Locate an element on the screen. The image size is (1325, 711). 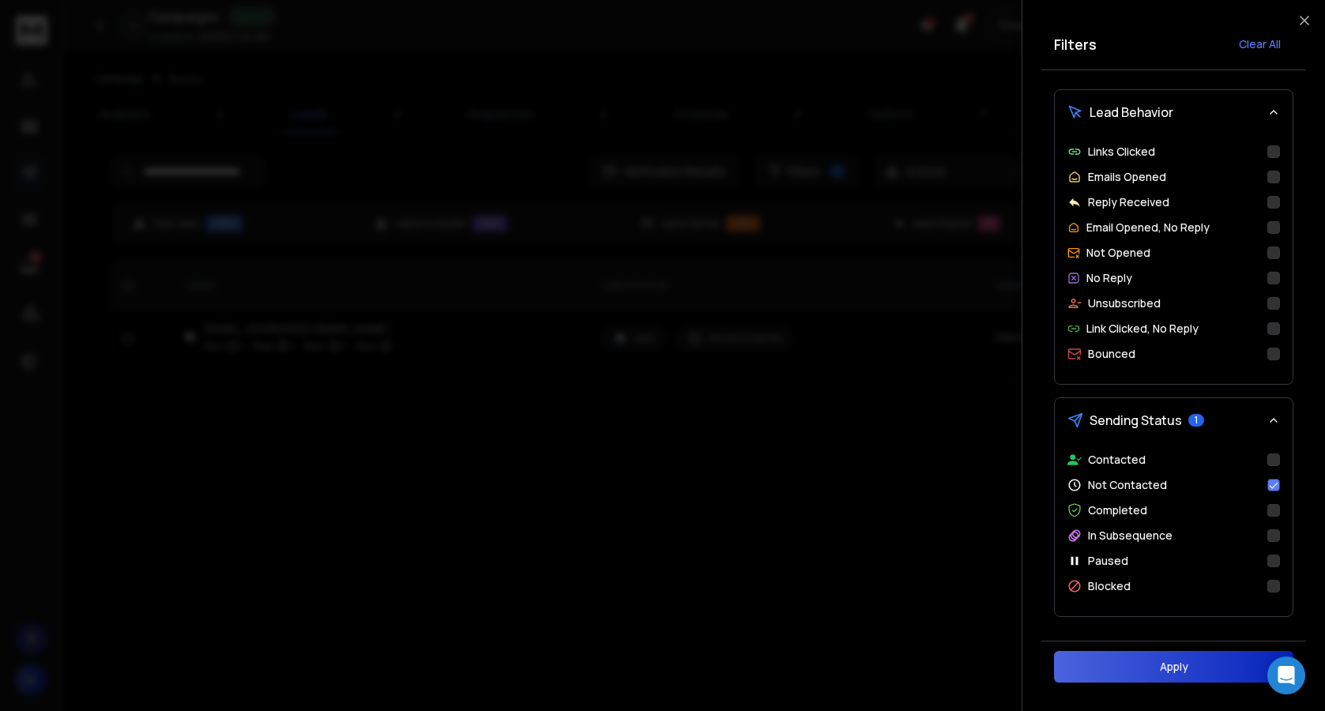
p: Bounced is located at coordinates (1112, 354).